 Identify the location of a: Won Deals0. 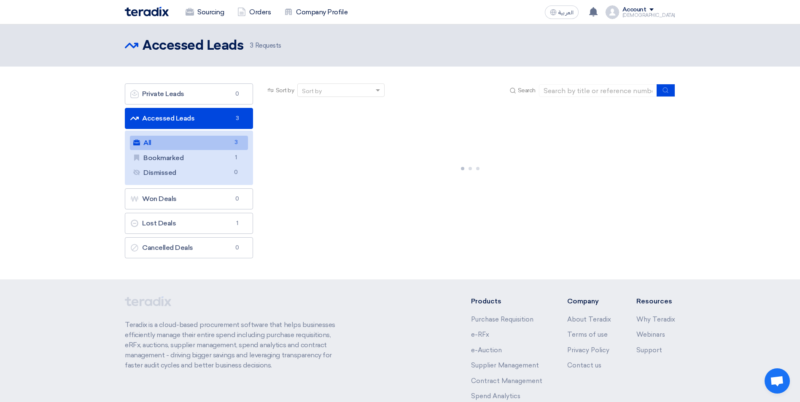
(189, 199).